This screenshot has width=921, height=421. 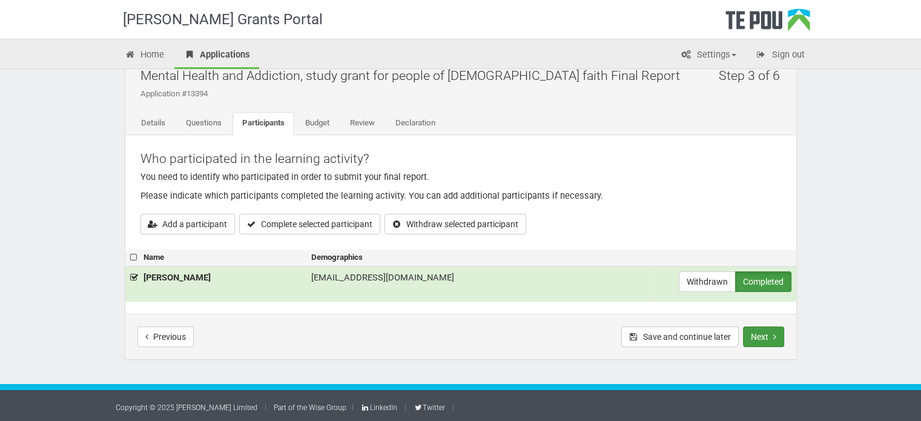 What do you see at coordinates (263, 124) in the screenshot?
I see `a: Participants` at bounding box center [263, 124].